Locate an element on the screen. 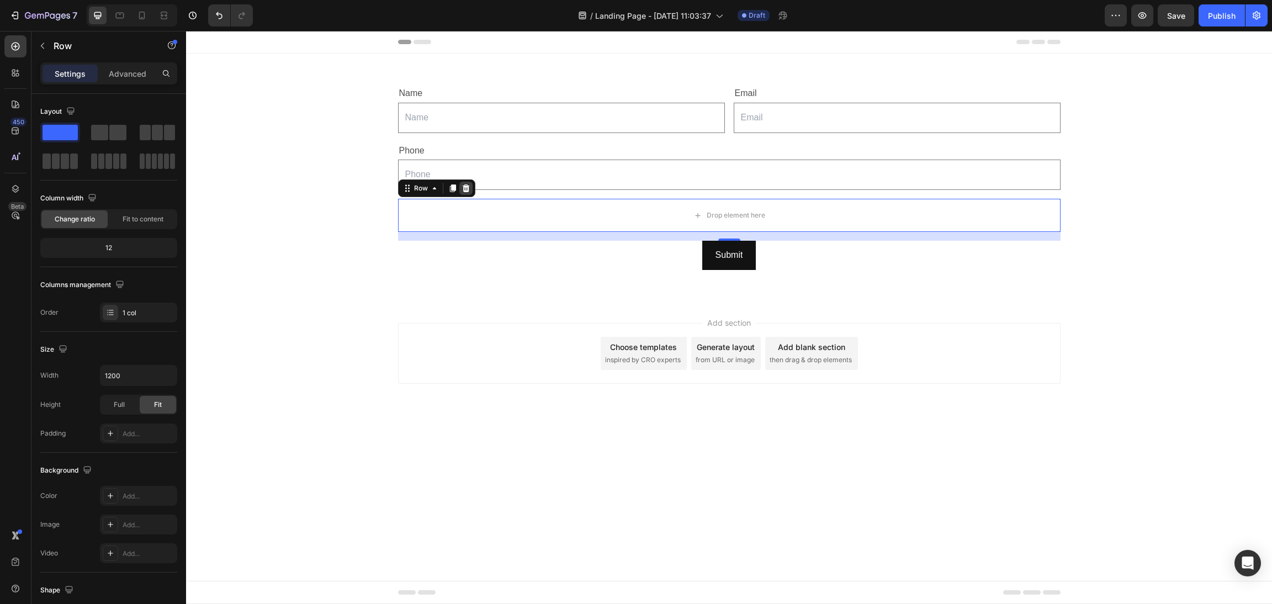 Image resolution: width=1272 pixels, height=604 pixels. p: 7 is located at coordinates (75, 15).